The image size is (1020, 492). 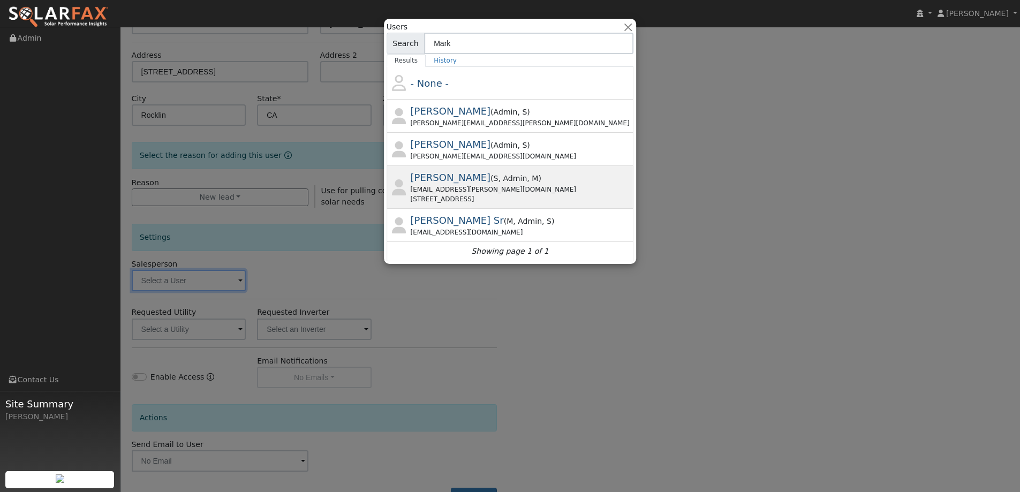 I want to click on span: - None -, so click(x=429, y=83).